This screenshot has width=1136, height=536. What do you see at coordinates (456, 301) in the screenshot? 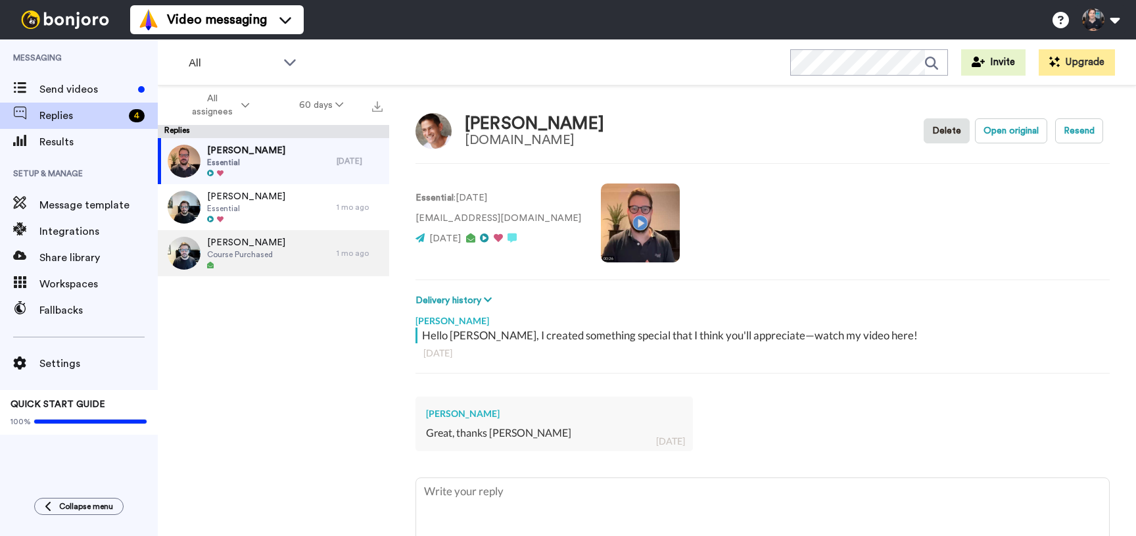
I see `button: Delivery history` at bounding box center [456, 301].